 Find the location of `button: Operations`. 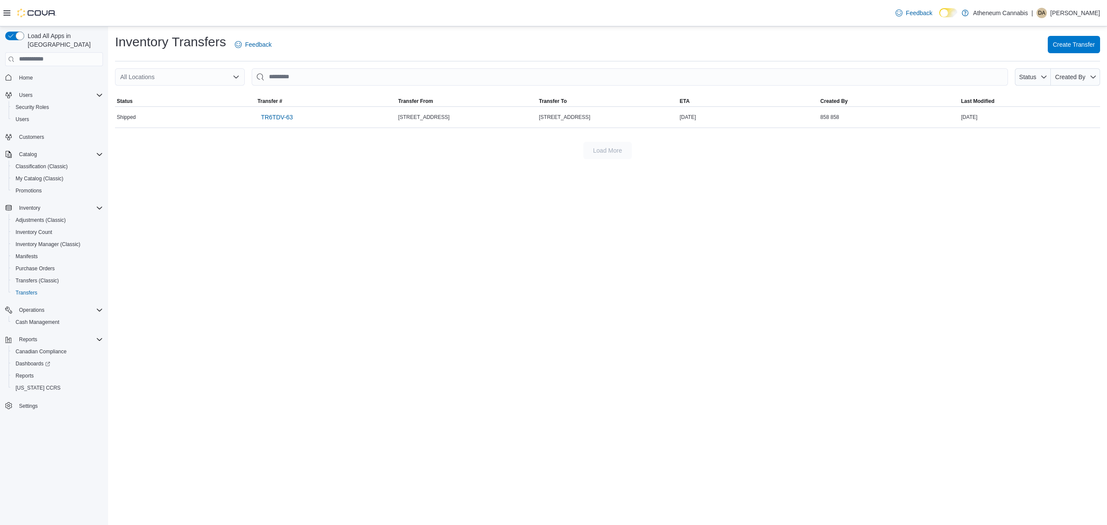

button: Operations is located at coordinates (32, 310).